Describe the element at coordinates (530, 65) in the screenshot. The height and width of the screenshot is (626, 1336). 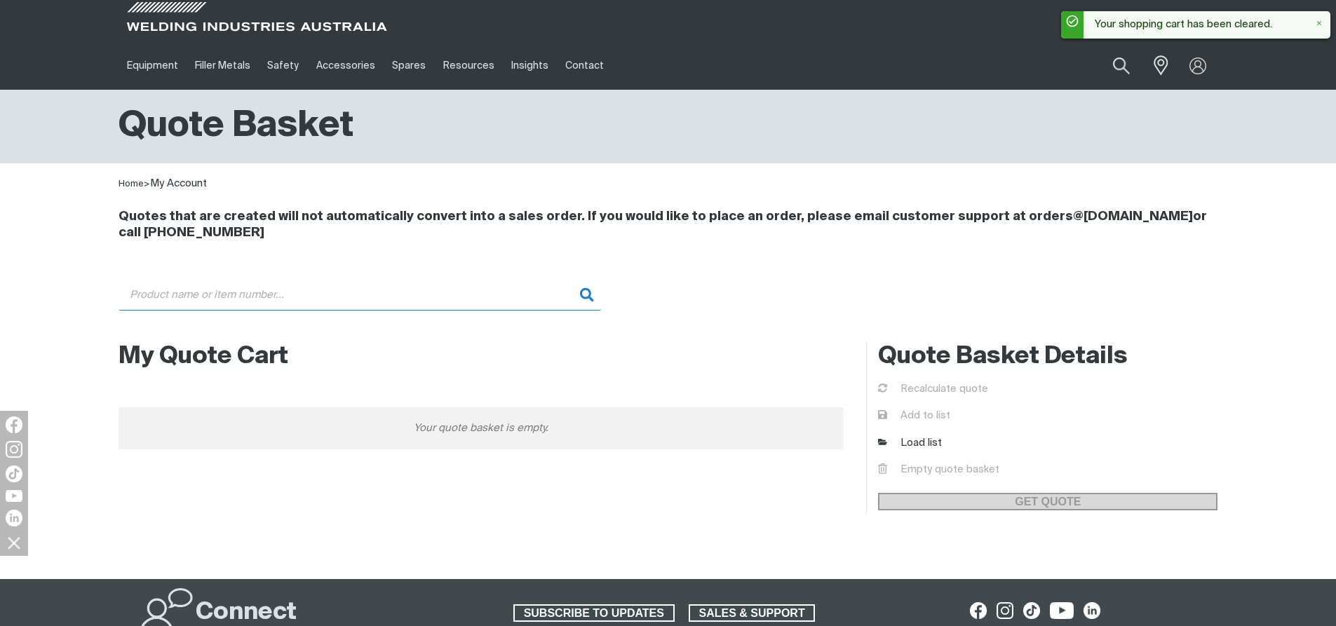
I see `a: Insights` at that location.